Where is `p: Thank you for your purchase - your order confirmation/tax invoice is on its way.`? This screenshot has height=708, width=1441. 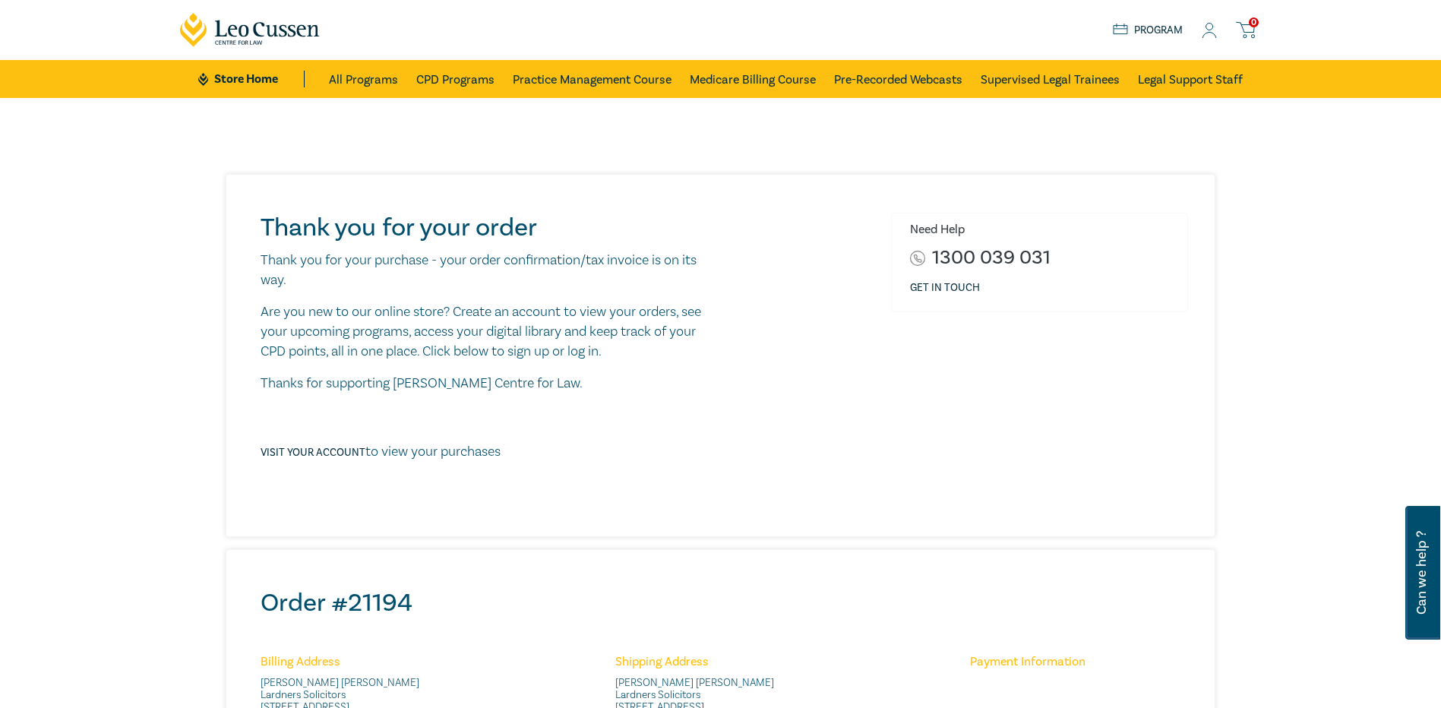
p: Thank you for your purchase - your order confirmation/tax invoice is on its way. is located at coordinates (488, 270).